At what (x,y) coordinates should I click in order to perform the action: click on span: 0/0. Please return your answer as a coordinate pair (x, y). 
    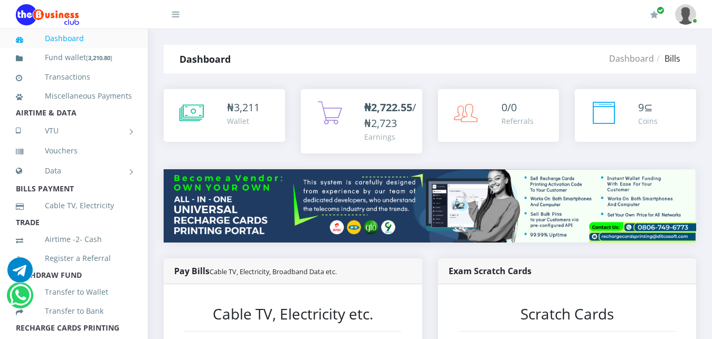
    Looking at the image, I should click on (509, 107).